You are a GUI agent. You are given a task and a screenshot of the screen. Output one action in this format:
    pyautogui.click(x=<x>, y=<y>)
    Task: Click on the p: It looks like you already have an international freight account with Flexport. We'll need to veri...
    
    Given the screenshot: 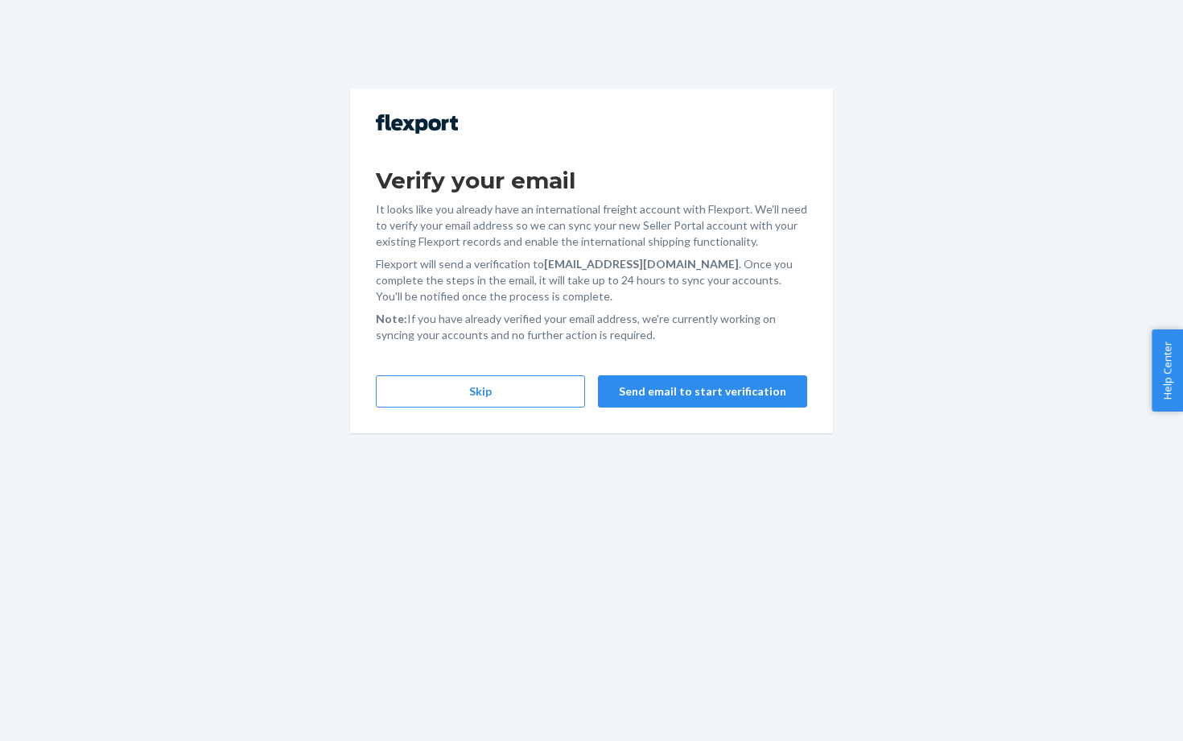 What is the action you would take?
    pyautogui.click(x=592, y=225)
    